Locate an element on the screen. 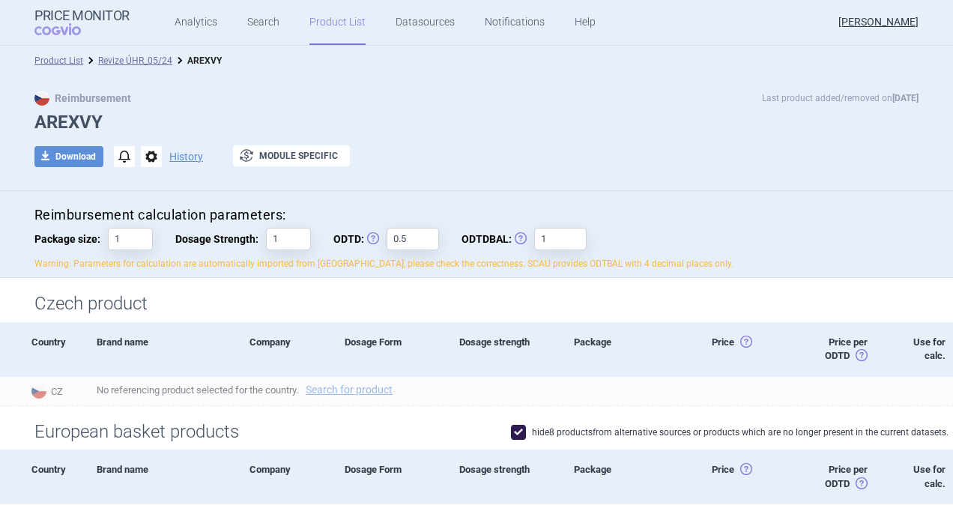 The width and height of the screenshot is (953, 505). h1: Czech product is located at coordinates (476, 303).